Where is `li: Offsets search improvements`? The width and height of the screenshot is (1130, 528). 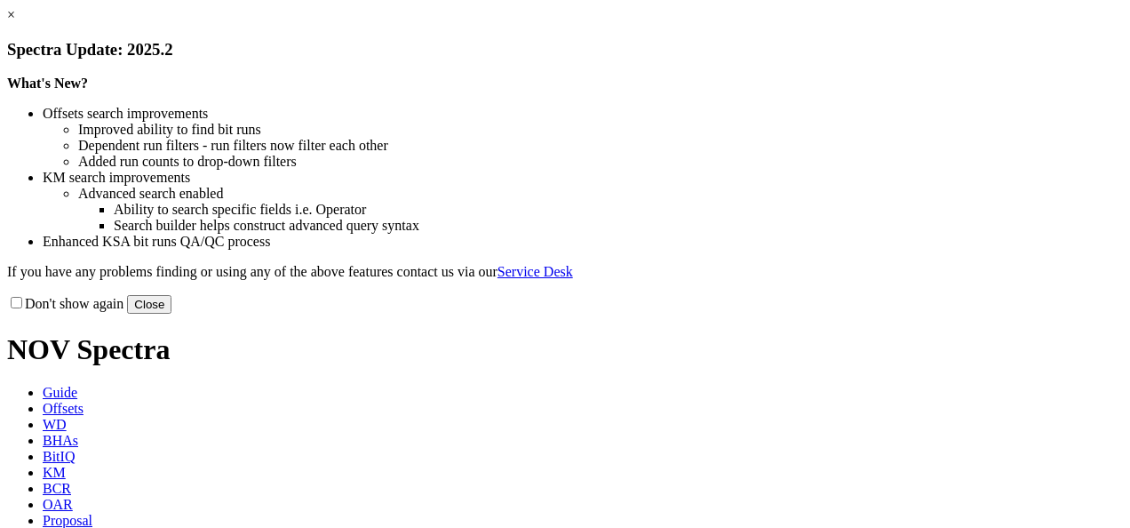
li: Offsets search improvements is located at coordinates (583, 114).